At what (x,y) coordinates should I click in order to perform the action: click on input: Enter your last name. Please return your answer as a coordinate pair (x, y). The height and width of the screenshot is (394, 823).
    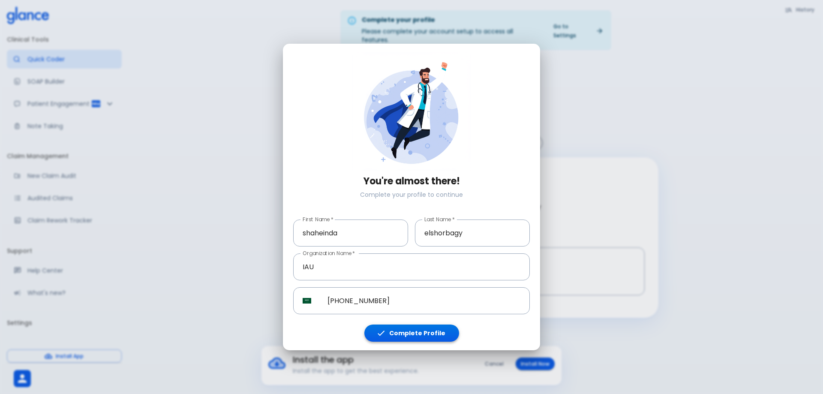
    Looking at the image, I should click on (472, 233).